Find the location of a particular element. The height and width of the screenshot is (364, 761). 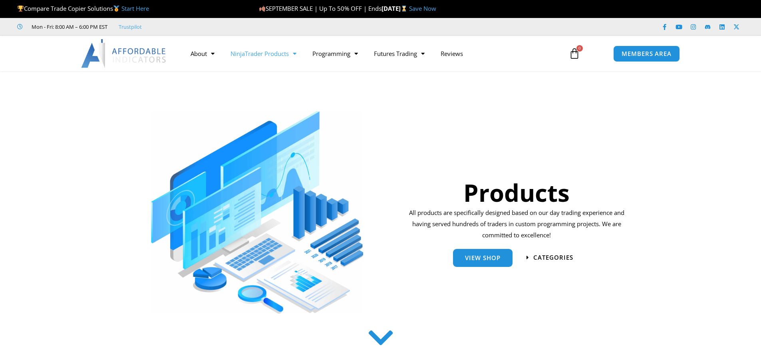

a: MEMBERS AREA is located at coordinates (646, 54).